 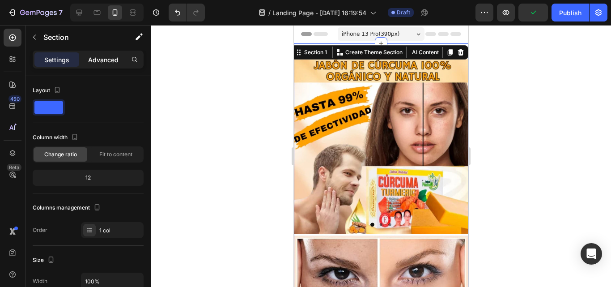 What do you see at coordinates (570, 13) in the screenshot?
I see `div: Publish` at bounding box center [570, 13].